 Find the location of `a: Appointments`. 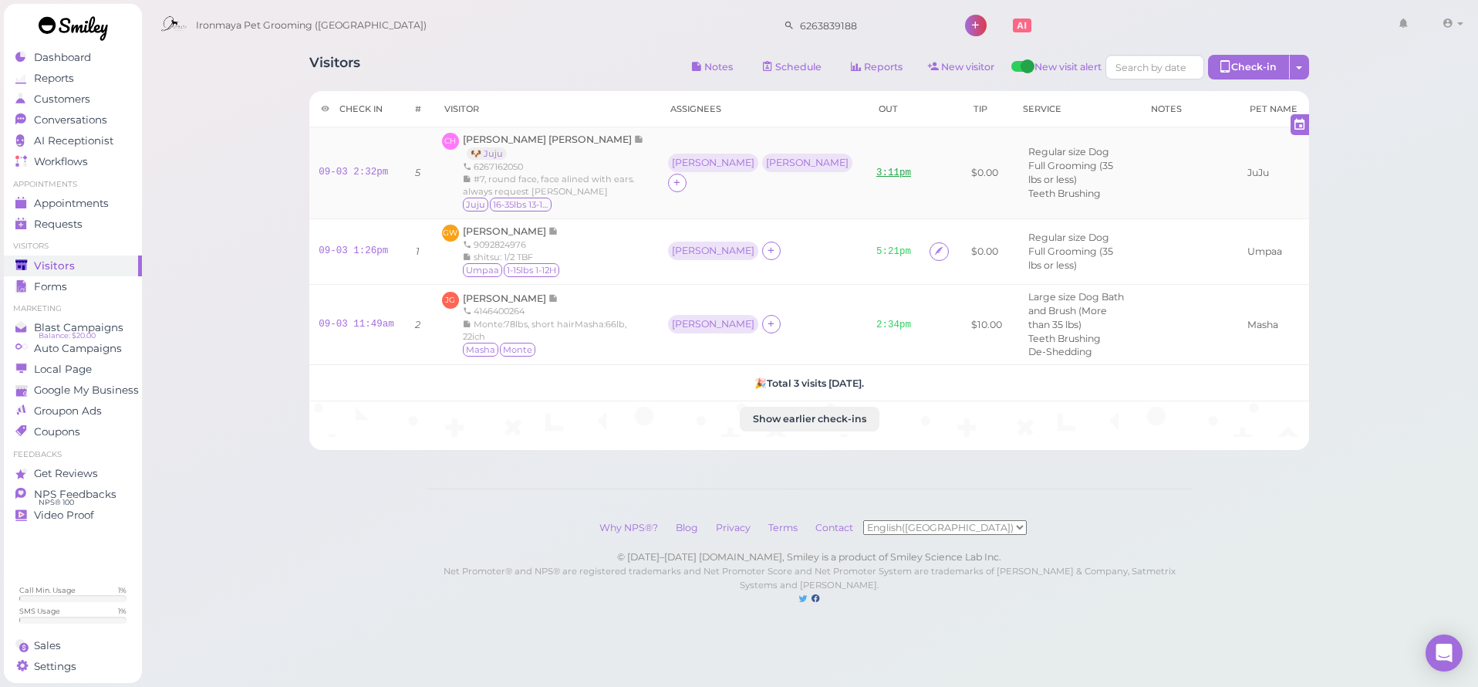

a: Appointments is located at coordinates (73, 203).